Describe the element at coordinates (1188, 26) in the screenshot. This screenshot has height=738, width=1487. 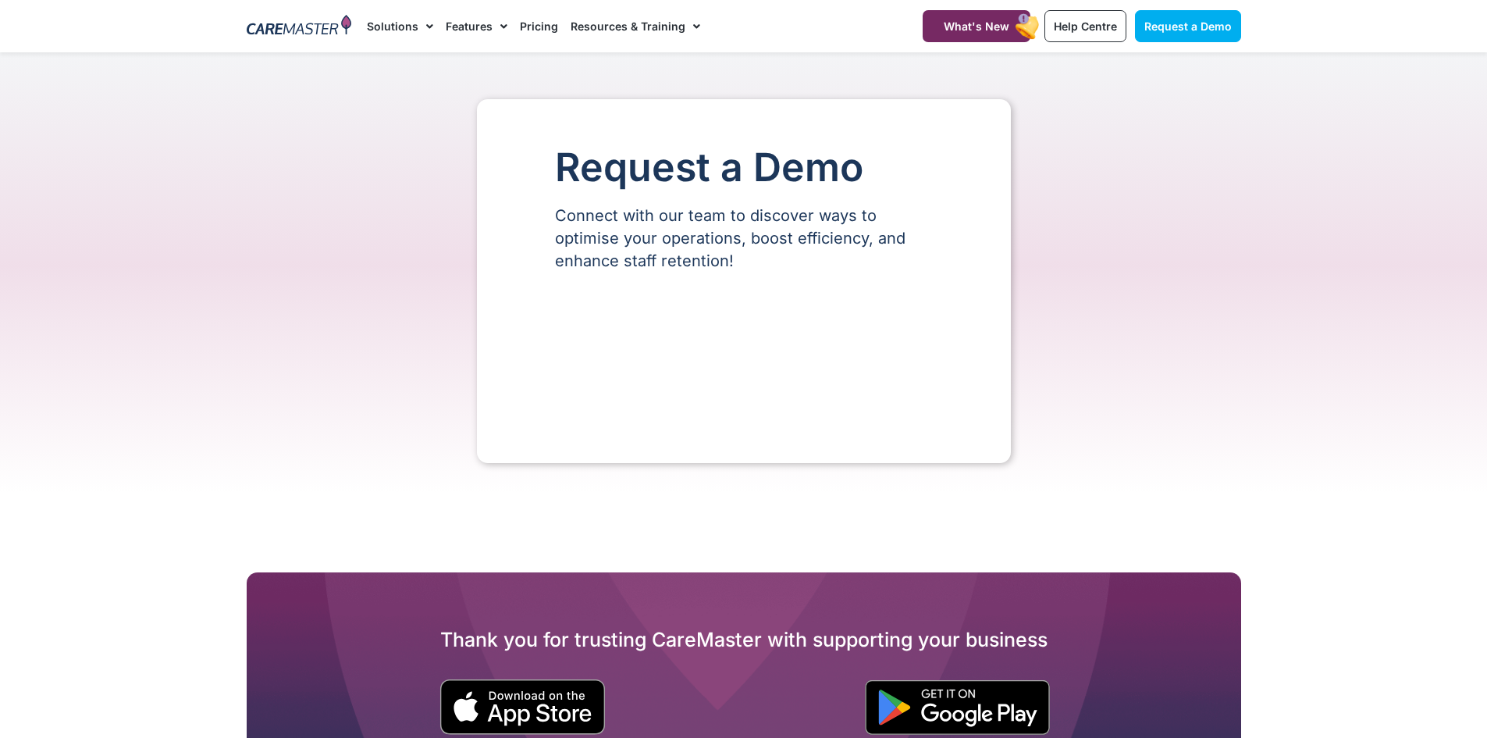
I see `span: Request a Demo` at that location.